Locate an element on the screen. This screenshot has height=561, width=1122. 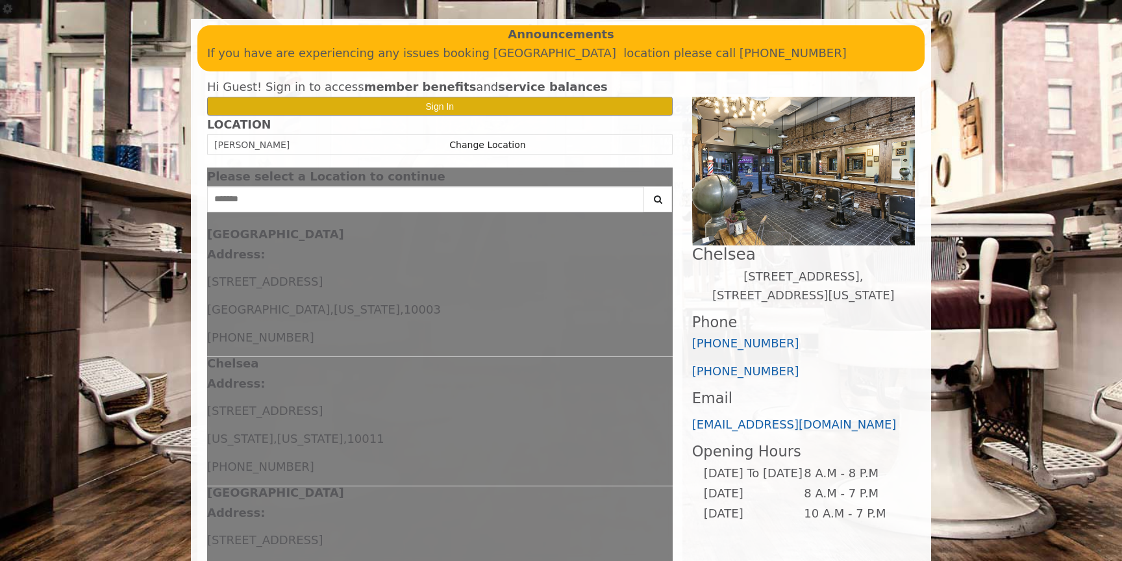
span: 10003 is located at coordinates (422, 309).